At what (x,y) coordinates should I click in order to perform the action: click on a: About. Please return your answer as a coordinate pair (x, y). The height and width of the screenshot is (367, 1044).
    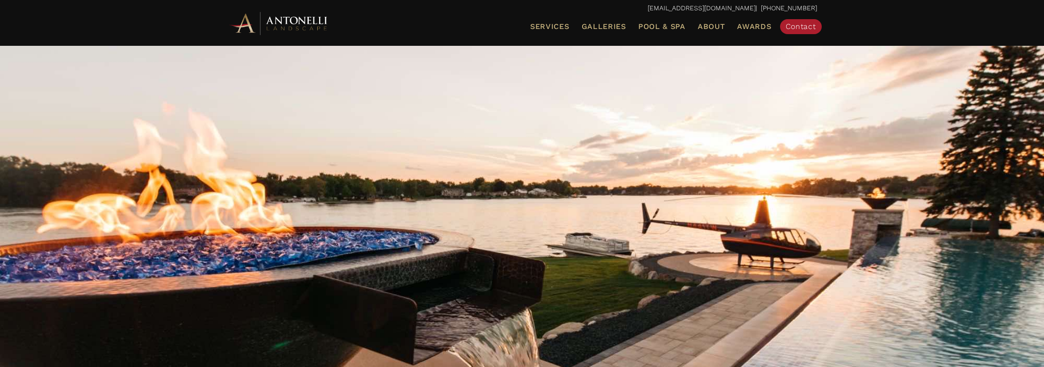
    Looking at the image, I should click on (711, 27).